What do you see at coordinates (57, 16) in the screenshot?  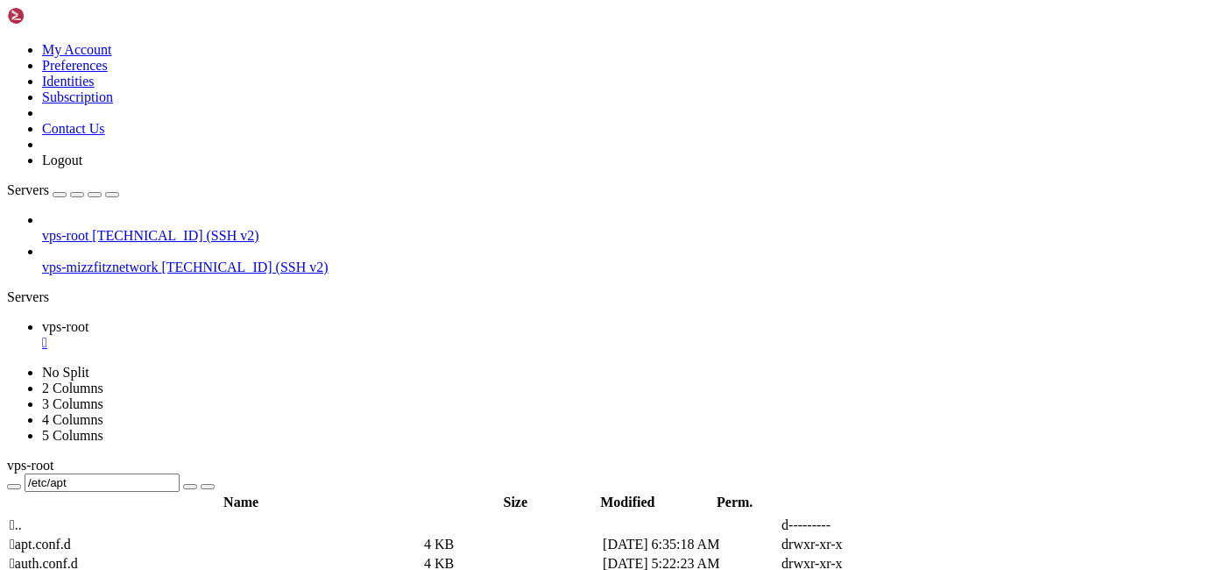 I see `img: Shellngn` at bounding box center [57, 16].